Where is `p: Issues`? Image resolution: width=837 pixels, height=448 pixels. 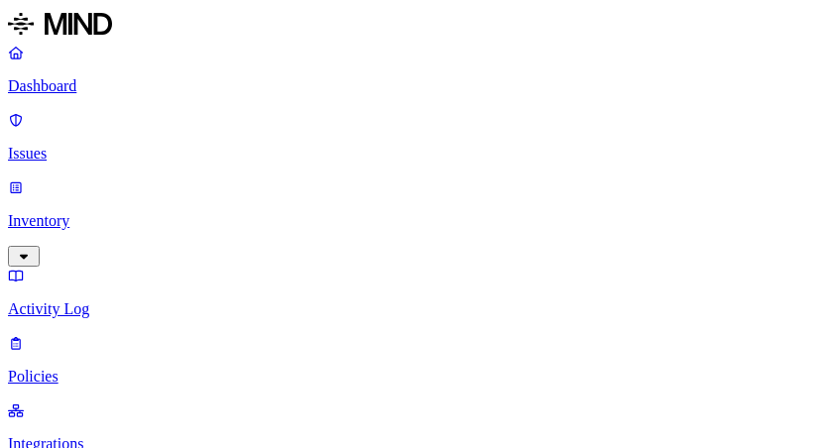
p: Issues is located at coordinates (418, 154).